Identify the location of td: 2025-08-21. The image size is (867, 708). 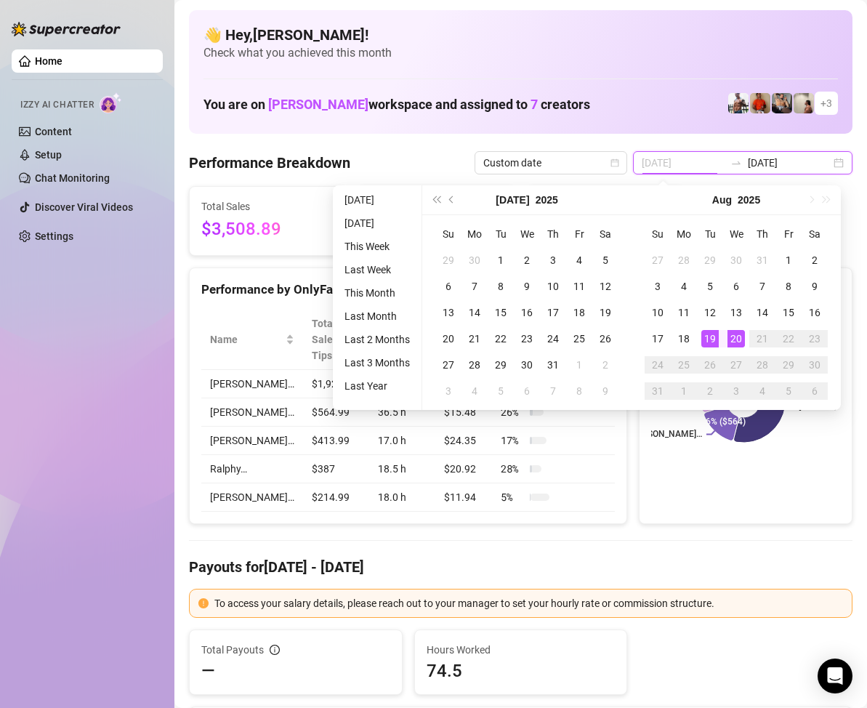
(762, 339).